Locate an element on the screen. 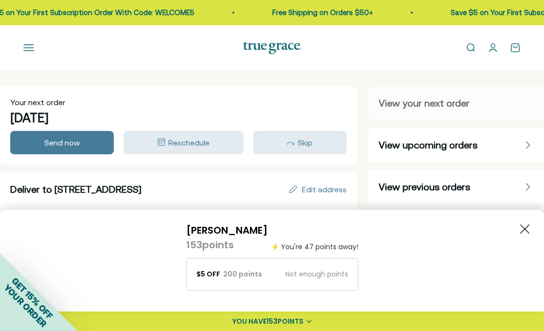 This screenshot has width=544, height=331. div: $5 off is located at coordinates (208, 274).